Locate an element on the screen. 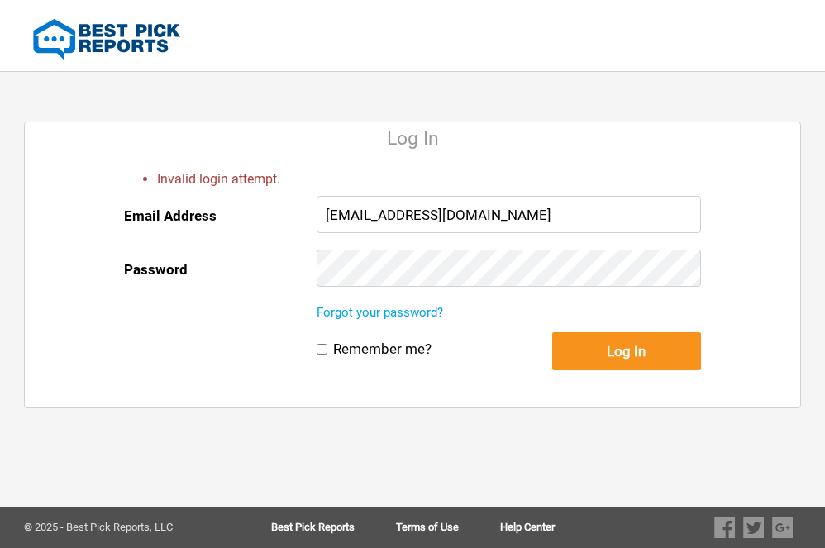 Image resolution: width=825 pixels, height=548 pixels. label: Email Address is located at coordinates (170, 216).